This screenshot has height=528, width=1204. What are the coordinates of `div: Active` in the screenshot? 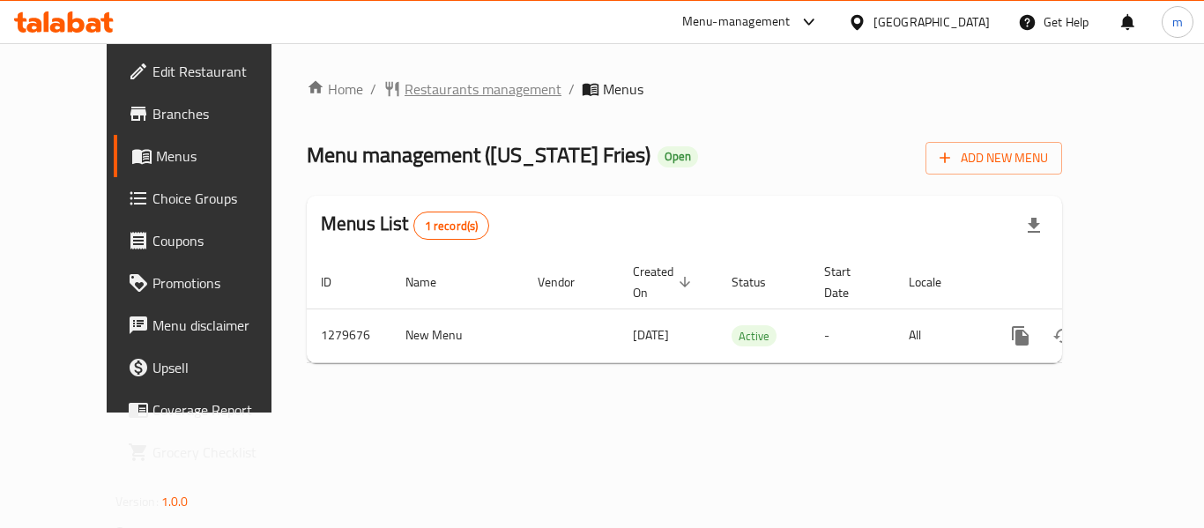 It's located at (753, 336).